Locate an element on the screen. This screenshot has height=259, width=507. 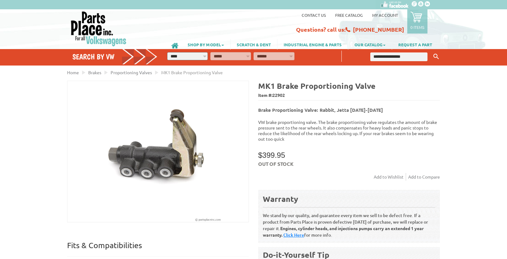
button: Keyword Search is located at coordinates (436, 57).